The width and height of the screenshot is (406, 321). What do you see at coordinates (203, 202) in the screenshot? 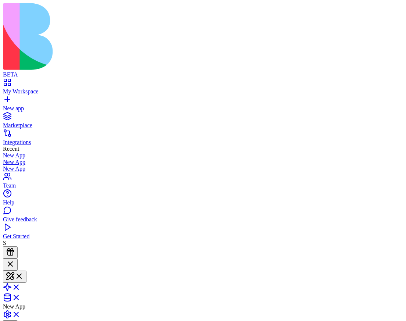
I see `div: Help` at bounding box center [203, 202].